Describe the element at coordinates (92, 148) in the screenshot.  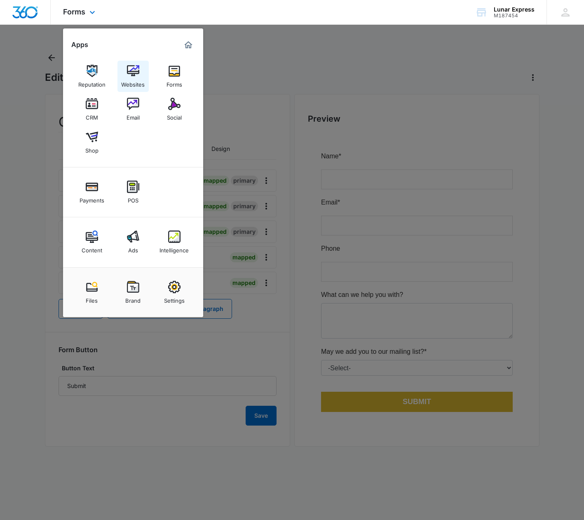
I see `div: Shop` at that location.